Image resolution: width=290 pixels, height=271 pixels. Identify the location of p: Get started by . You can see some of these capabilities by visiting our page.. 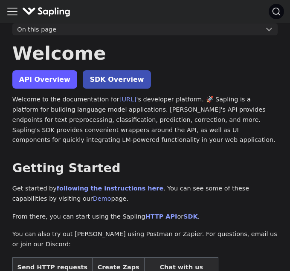
(145, 194).